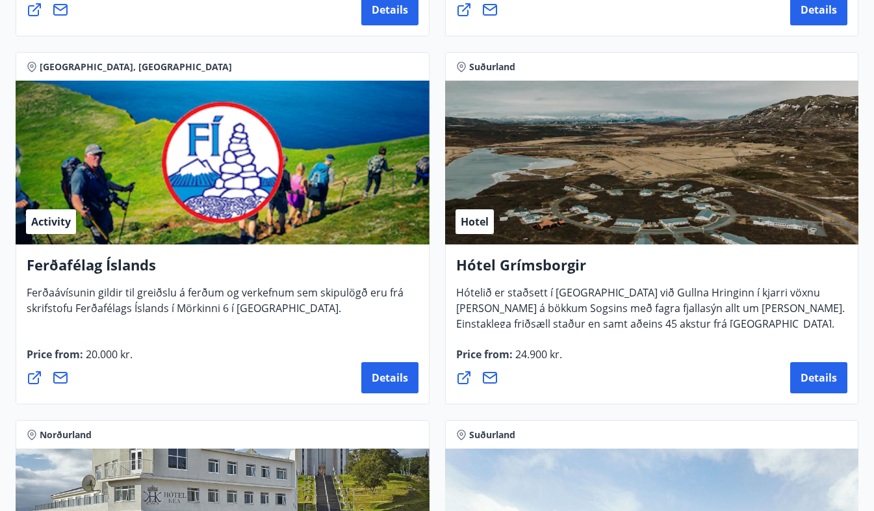 The image size is (874, 511). I want to click on h4: Hótel Grímsborgir, so click(651, 270).